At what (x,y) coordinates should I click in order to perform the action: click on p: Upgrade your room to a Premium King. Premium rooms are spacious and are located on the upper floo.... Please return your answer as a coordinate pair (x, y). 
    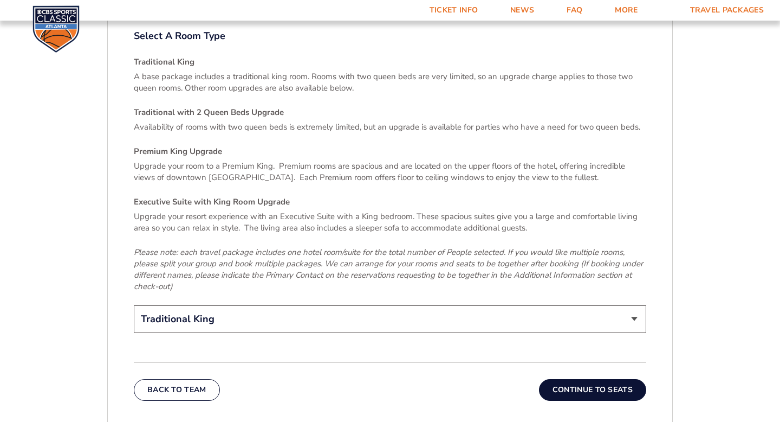
    Looking at the image, I should click on (390, 172).